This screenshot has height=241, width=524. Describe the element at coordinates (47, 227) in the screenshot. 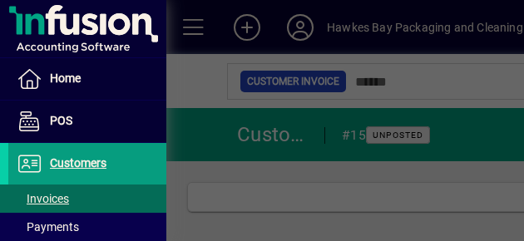

I see `span: Payments` at that location.